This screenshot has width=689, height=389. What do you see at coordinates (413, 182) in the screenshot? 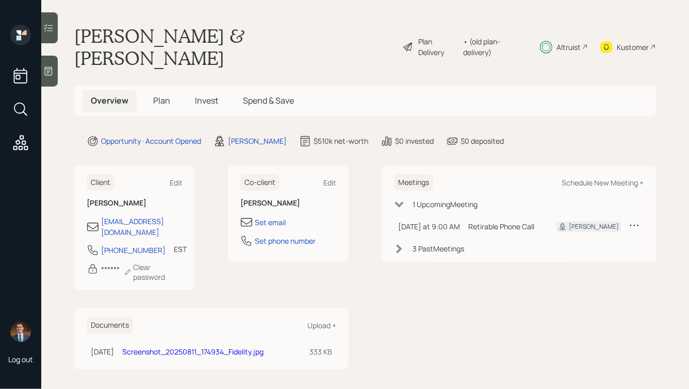
I see `h6: Meetings` at bounding box center [413, 182].